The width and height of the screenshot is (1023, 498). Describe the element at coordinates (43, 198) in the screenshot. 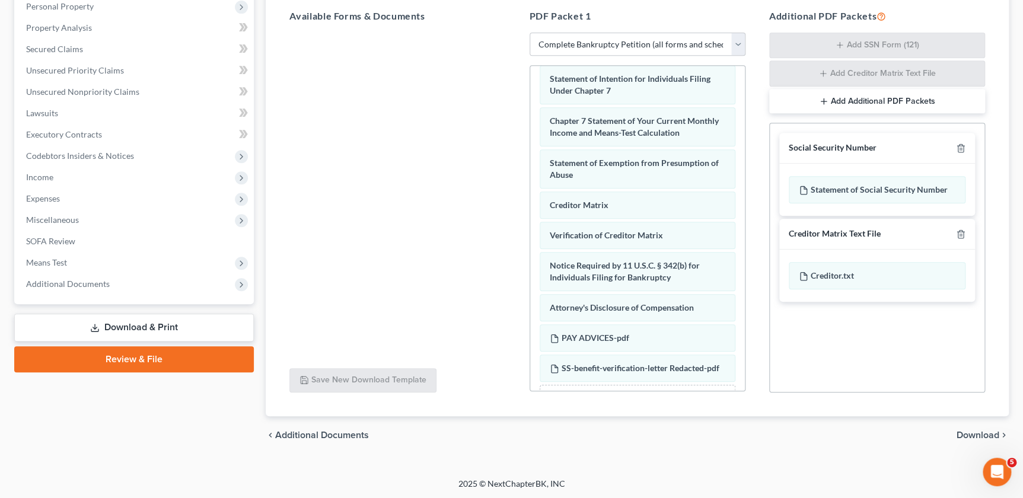

I see `span: Expenses` at that location.